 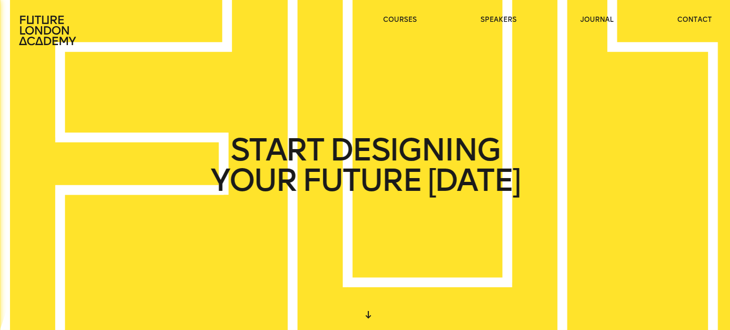 I want to click on span: DESIGNING, so click(x=414, y=150).